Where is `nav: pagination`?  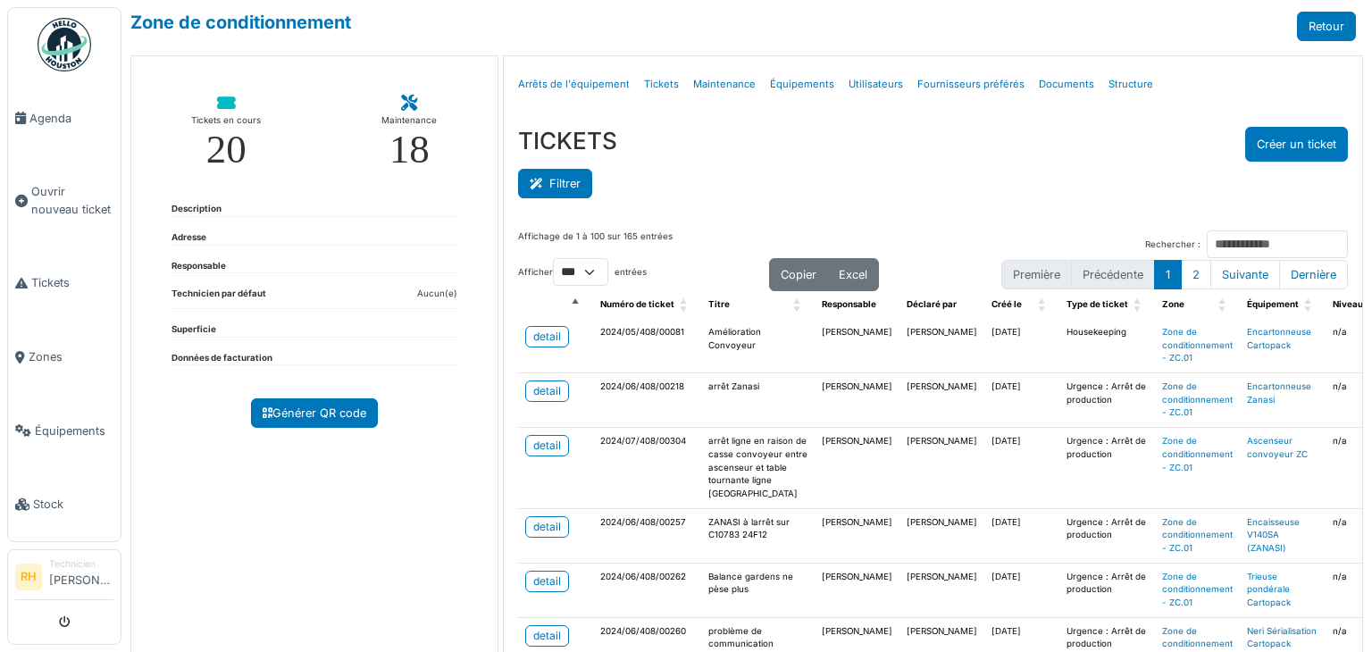
nav: pagination is located at coordinates (1175, 274).